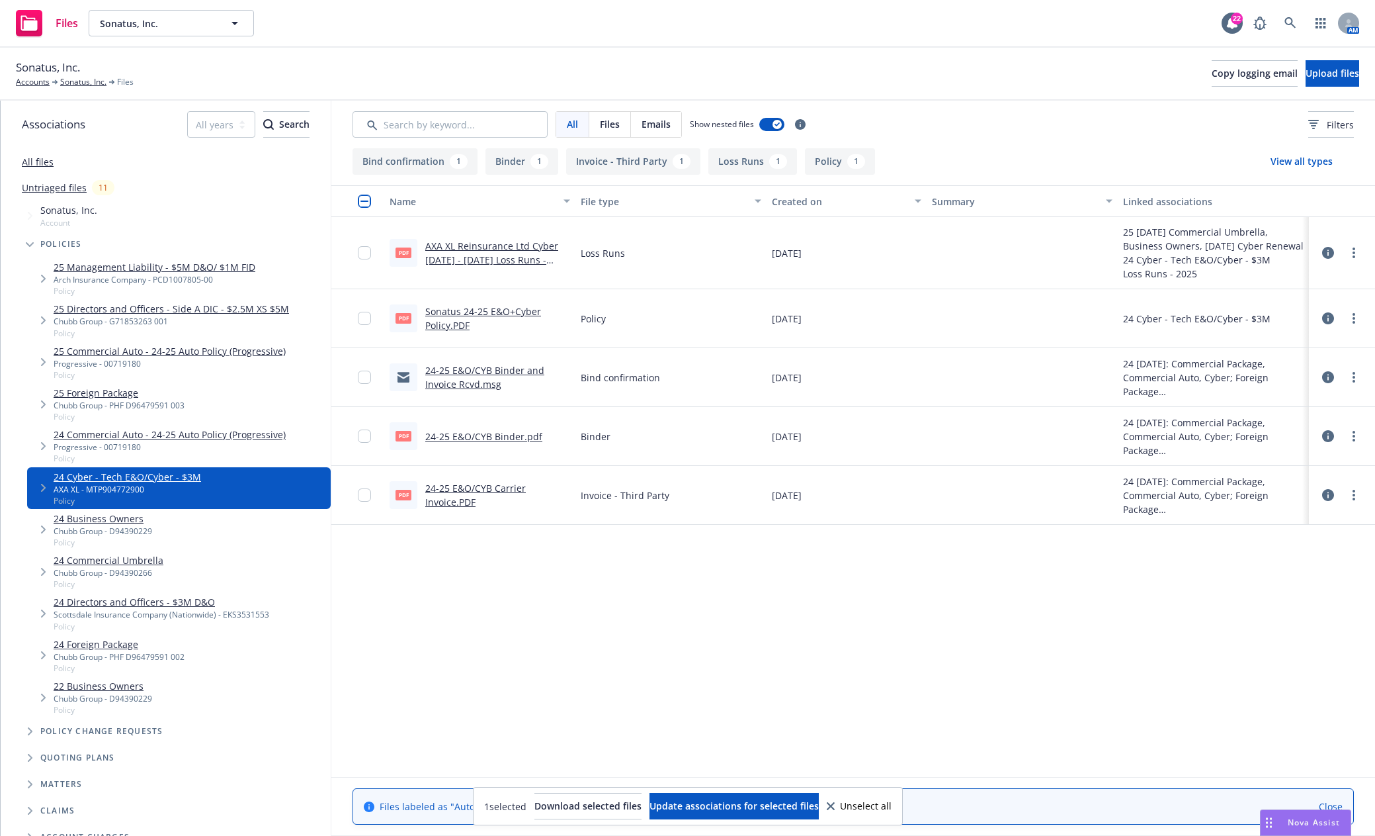 This screenshot has height=836, width=1375. I want to click on button: SearchSearch, so click(286, 124).